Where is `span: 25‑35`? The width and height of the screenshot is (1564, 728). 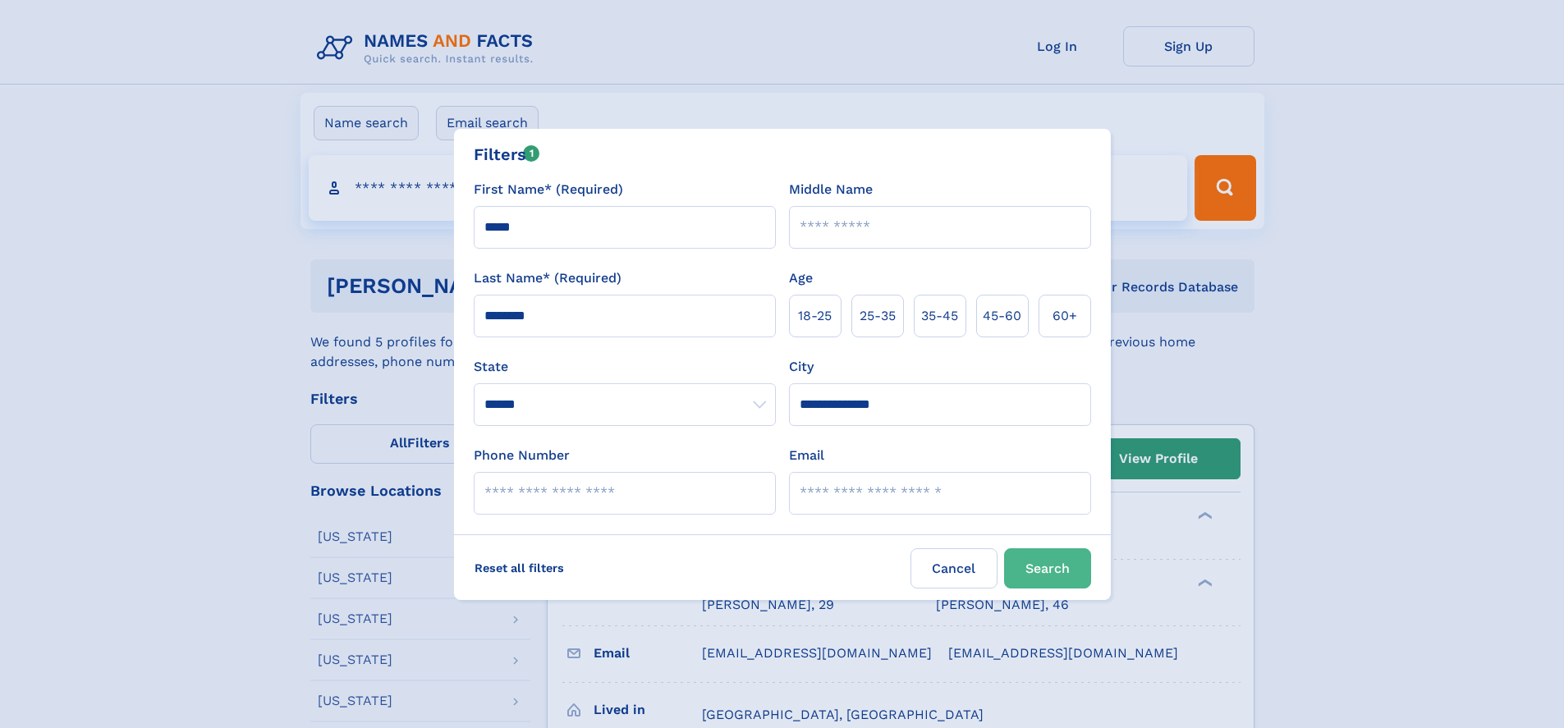
span: 25‑35 is located at coordinates (878, 316).